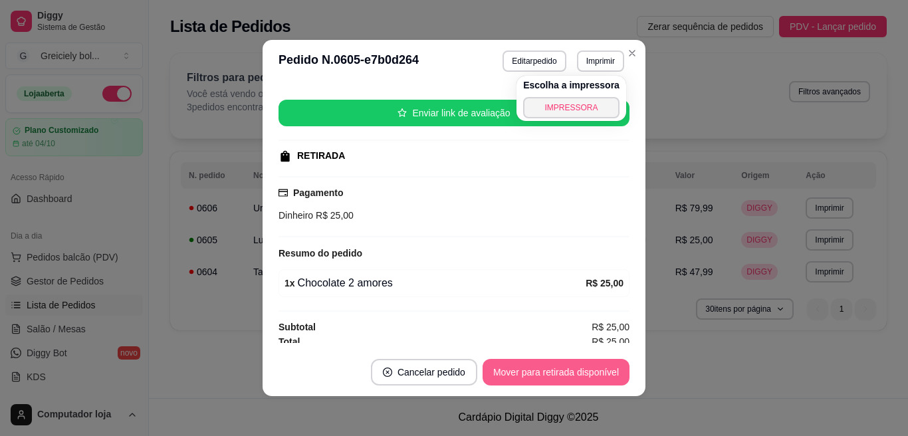 This screenshot has width=908, height=436. What do you see at coordinates (320, 253) in the screenshot?
I see `strong: Resumo do pedido` at bounding box center [320, 253].